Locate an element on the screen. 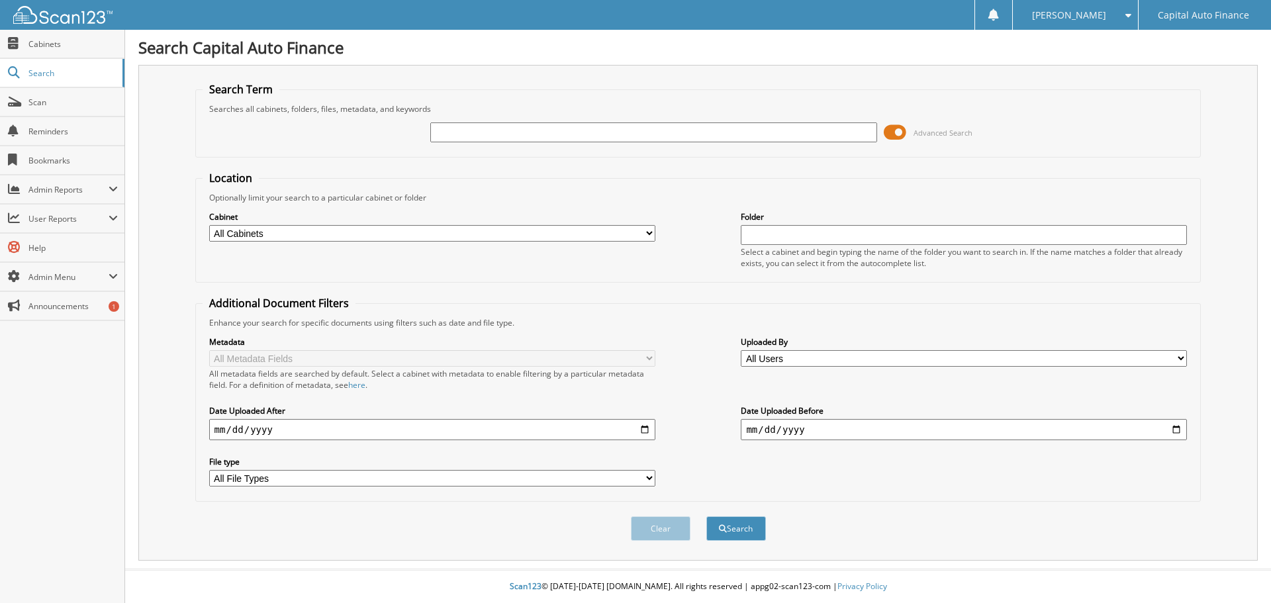  span: Cabinets is located at coordinates (73, 44).